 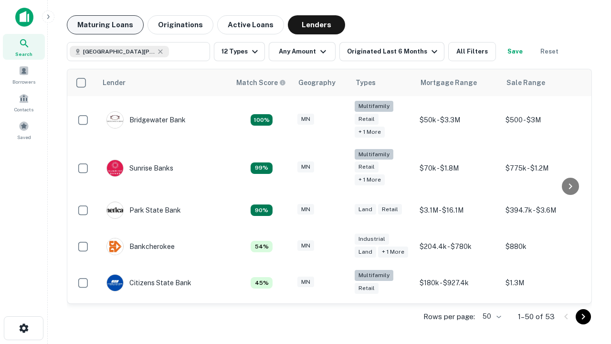 I want to click on div: Matching Properties: 20, hasApolloMatch: undefined, so click(x=262, y=120).